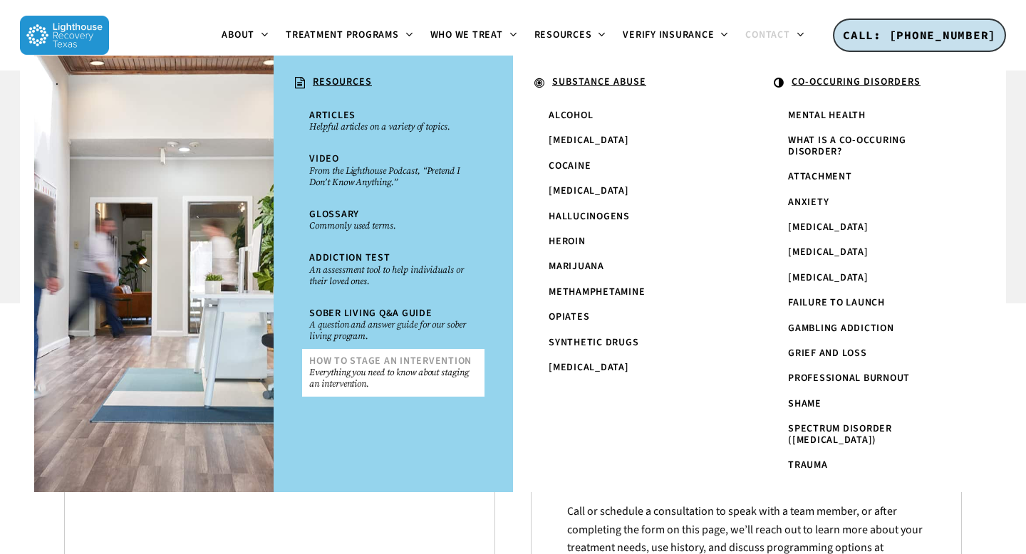 The image size is (1026, 554). I want to click on a: Addiction TestAn assessment tool to help individuals or their loved ones., so click(393, 269).